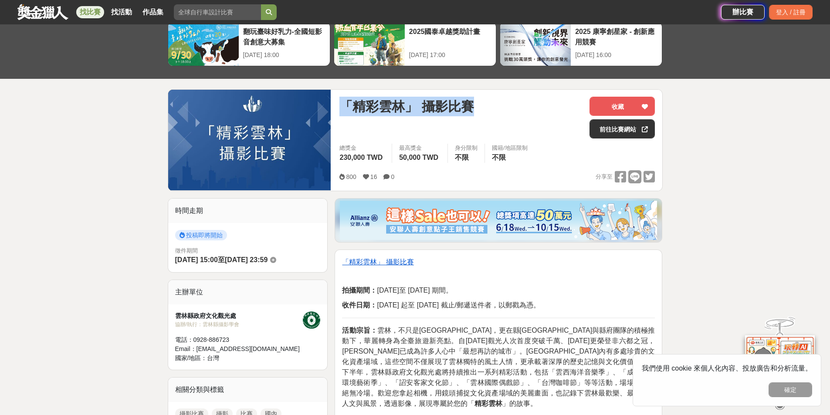  Describe the element at coordinates (622, 129) in the screenshot. I see `a: 前往比賽網站` at that location.